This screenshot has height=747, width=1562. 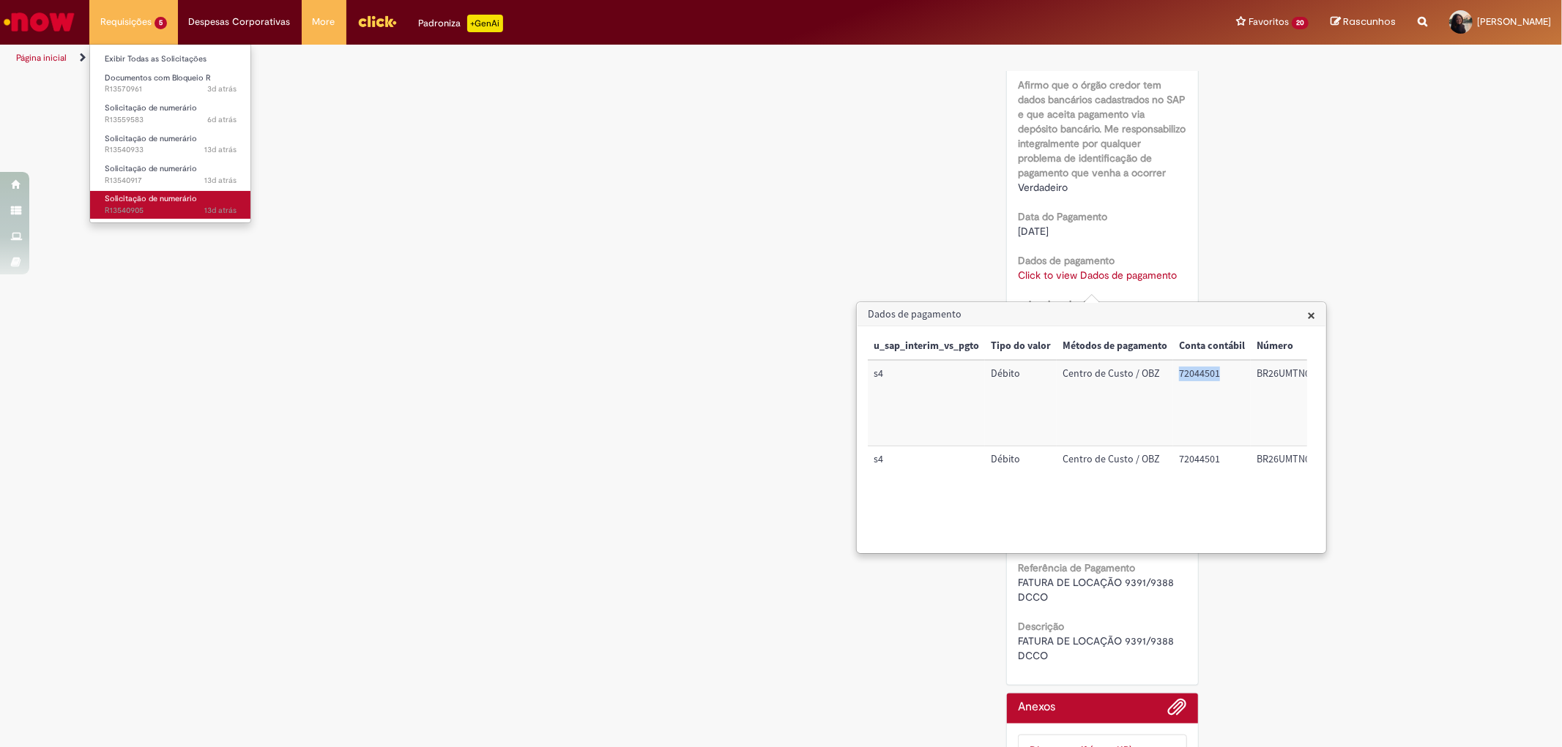 I want to click on th: u_sap_interim_vs_pgto, so click(x=926, y=346).